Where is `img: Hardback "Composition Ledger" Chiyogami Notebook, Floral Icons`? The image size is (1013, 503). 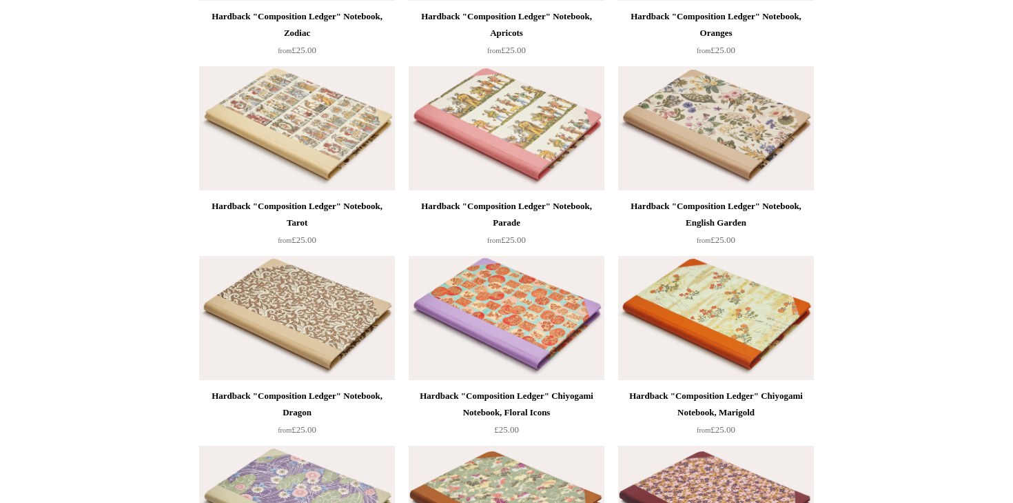
img: Hardback "Composition Ledger" Chiyogami Notebook, Floral Icons is located at coordinates (507, 318).